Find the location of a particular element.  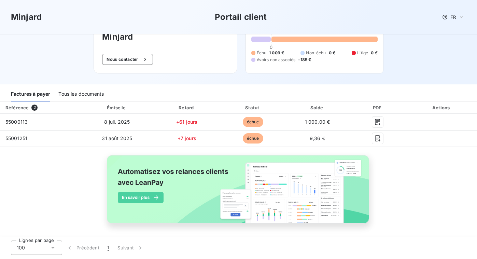

img: banner is located at coordinates (239, 193).